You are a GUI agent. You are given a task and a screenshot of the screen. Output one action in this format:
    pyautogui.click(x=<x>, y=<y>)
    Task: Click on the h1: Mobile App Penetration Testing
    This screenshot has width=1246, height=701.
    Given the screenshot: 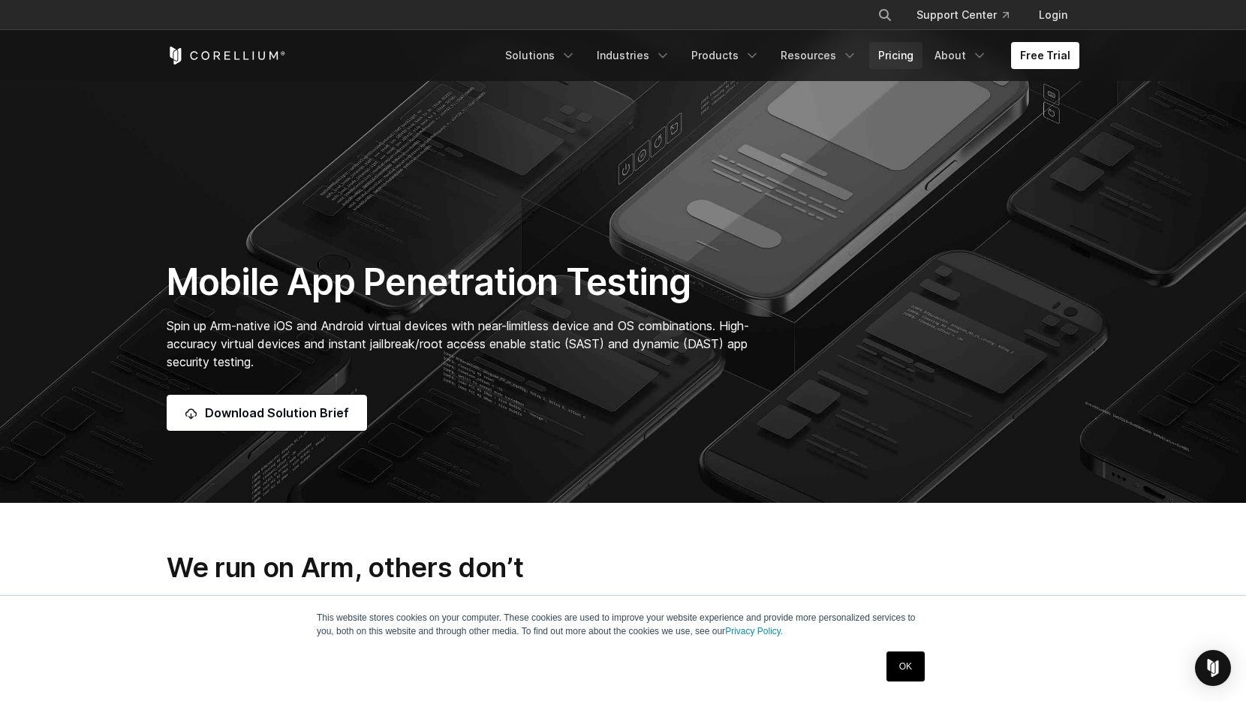 What is the action you would take?
    pyautogui.click(x=465, y=282)
    